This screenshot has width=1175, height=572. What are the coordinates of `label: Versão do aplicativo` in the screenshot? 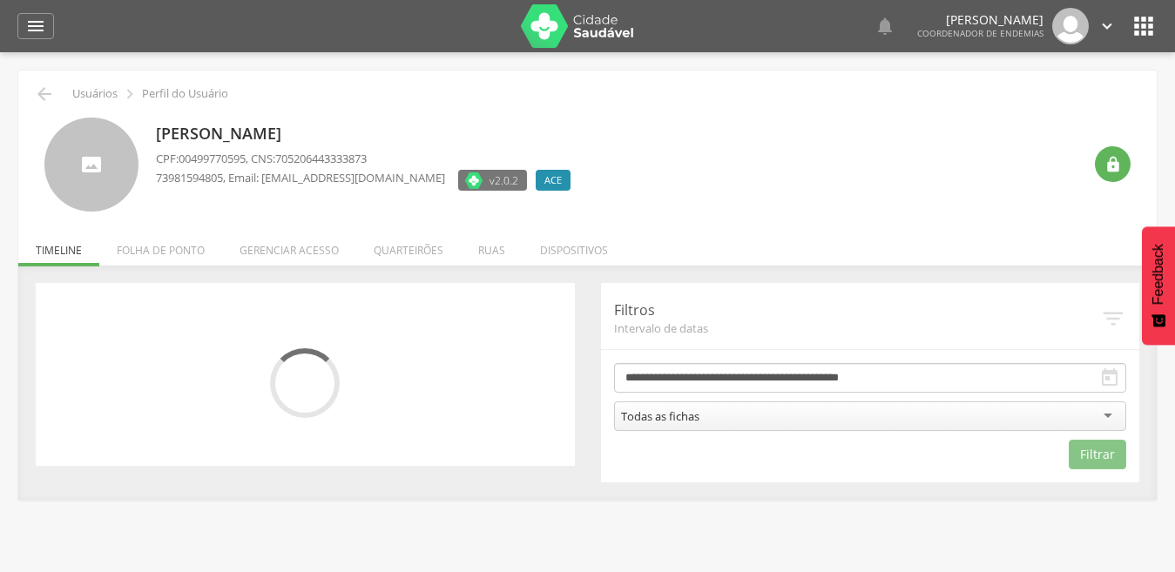 It's located at (492, 180).